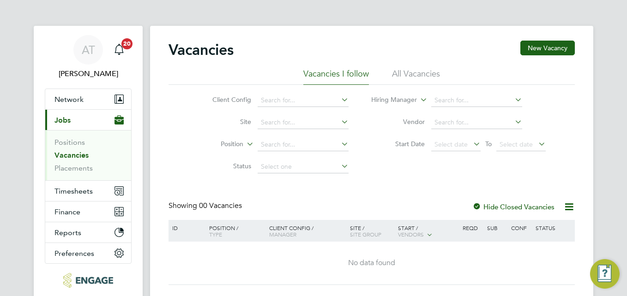 The image size is (627, 296). What do you see at coordinates (68, 233) in the screenshot?
I see `span: Reports` at bounding box center [68, 233].